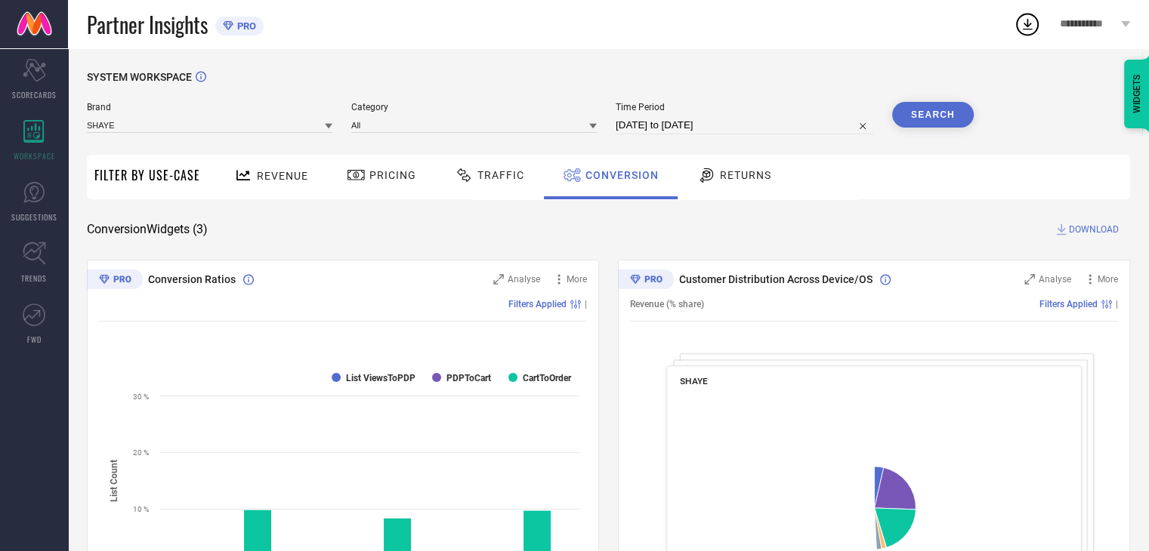 The width and height of the screenshot is (1149, 551). What do you see at coordinates (34, 94) in the screenshot?
I see `span: SCORECARDS` at bounding box center [34, 94].